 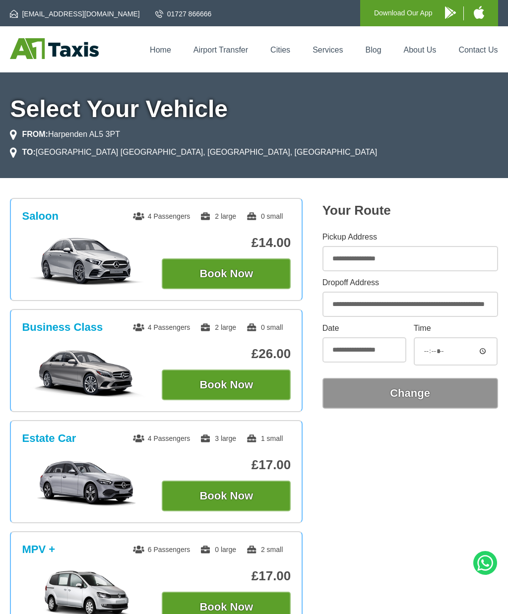 What do you see at coordinates (410, 237) in the screenshot?
I see `label: Pickup Address` at bounding box center [410, 237].